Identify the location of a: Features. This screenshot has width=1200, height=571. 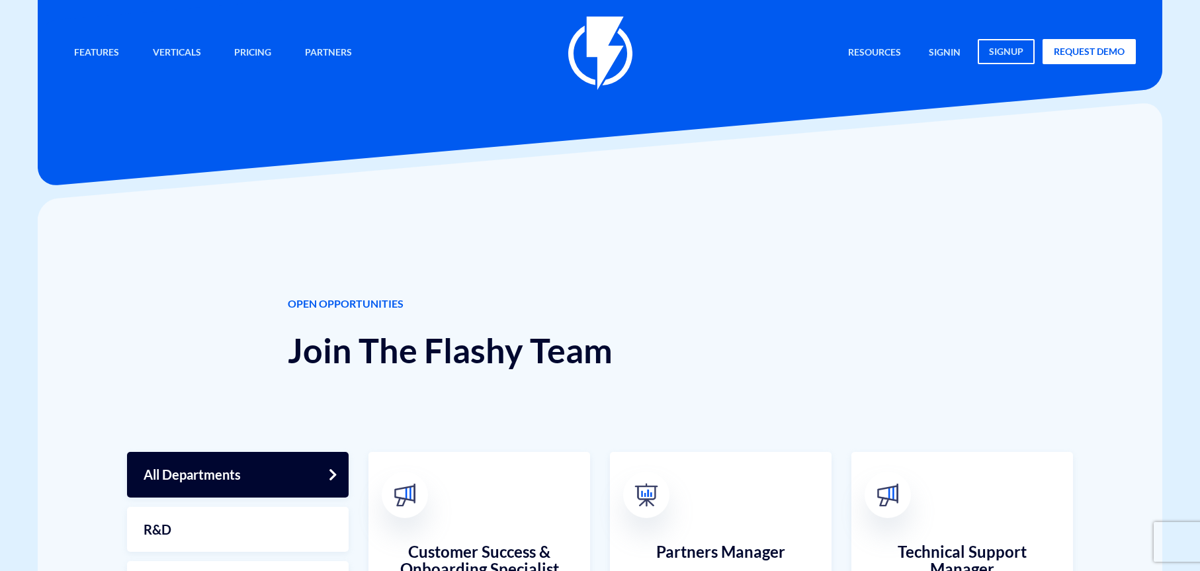
(97, 53).